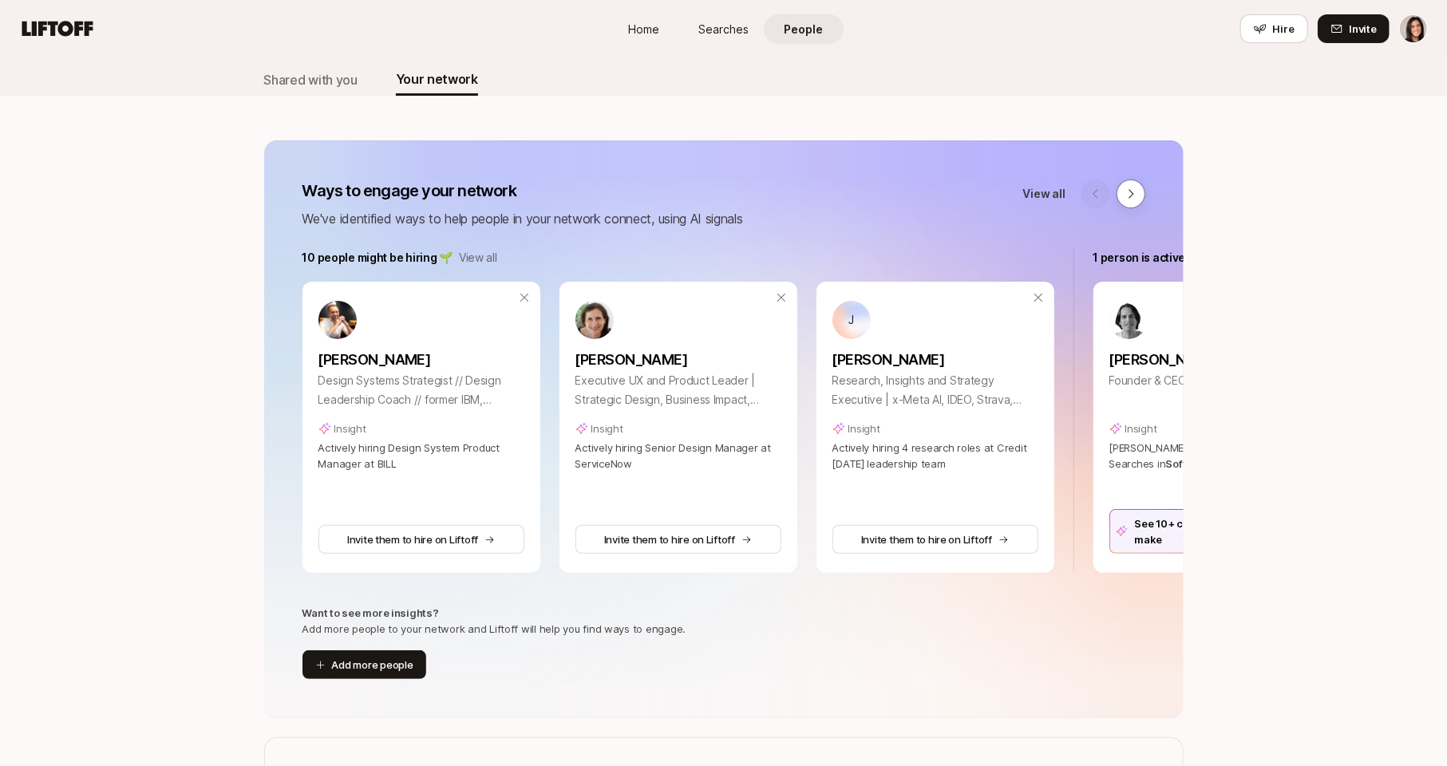  I want to click on img: c8f56ffa_44a9_4f0a_bf84_232610fc6423.jpg, so click(595, 320).